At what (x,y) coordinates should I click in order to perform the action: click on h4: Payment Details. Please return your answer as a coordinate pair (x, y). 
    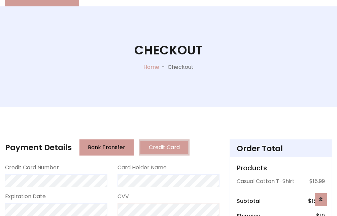
    Looking at the image, I should click on (38, 148).